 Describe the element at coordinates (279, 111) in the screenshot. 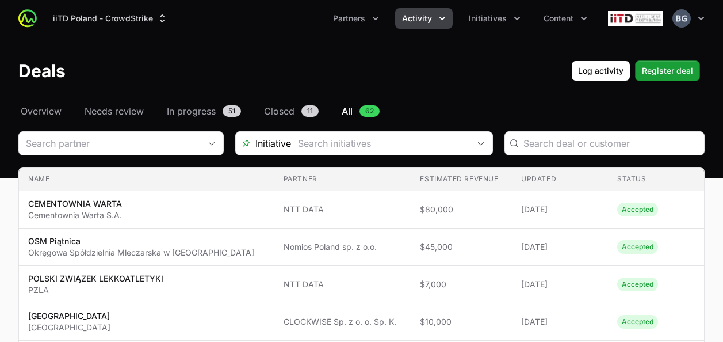

I see `span: Closed` at that location.